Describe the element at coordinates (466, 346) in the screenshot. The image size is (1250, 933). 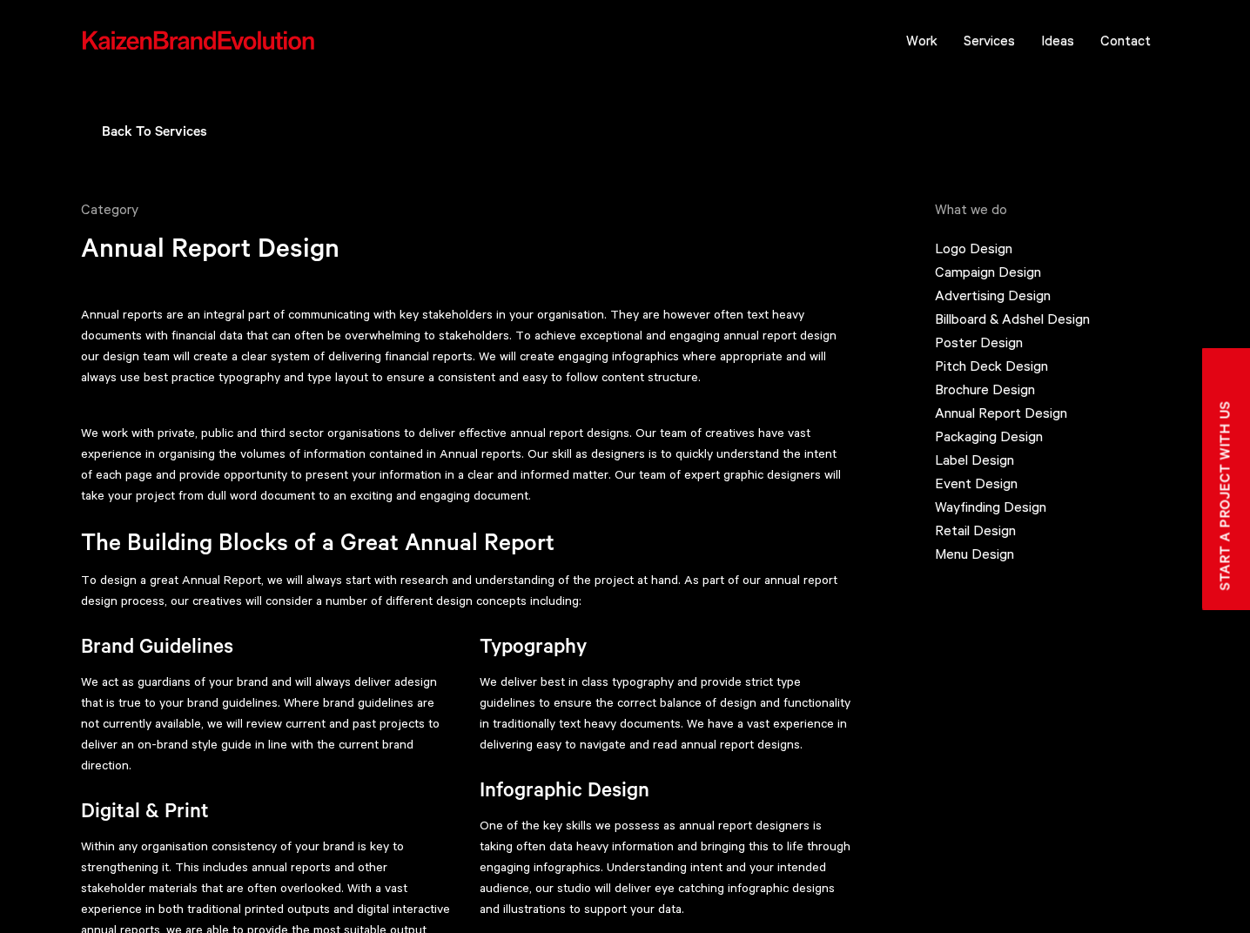
I see `p: Annual reports are an integral part of communicating with key stakeholders in your organisation. ...` at that location.